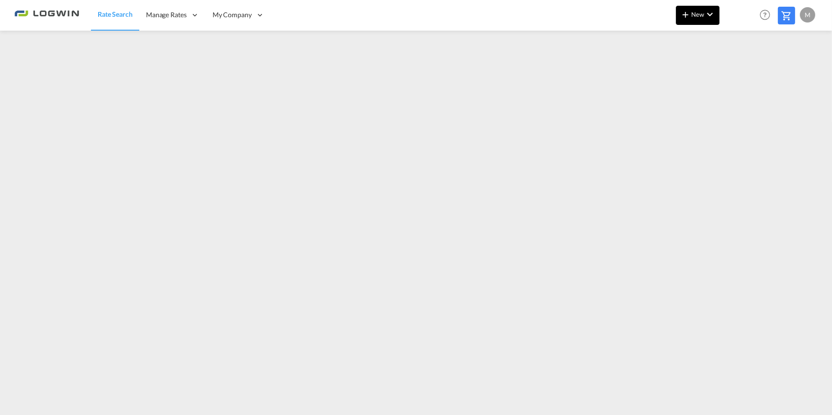 The image size is (832, 415). What do you see at coordinates (166, 15) in the screenshot?
I see `span: Manage Rates` at bounding box center [166, 15].